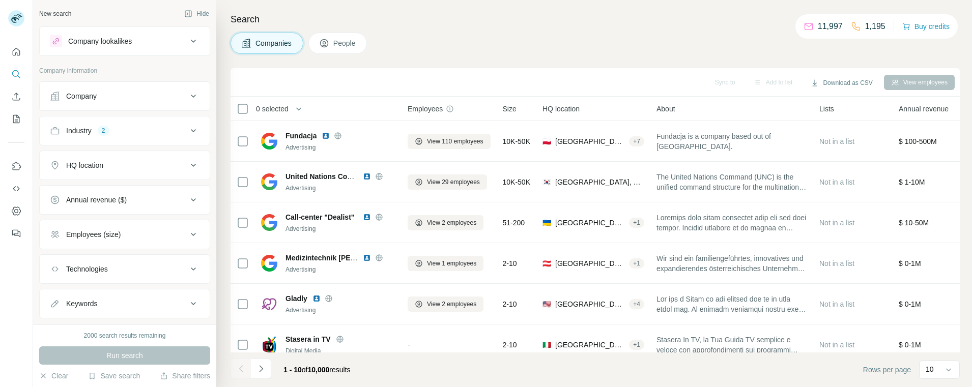  Describe the element at coordinates (842, 83) in the screenshot. I see `button: Download as CSV` at that location.